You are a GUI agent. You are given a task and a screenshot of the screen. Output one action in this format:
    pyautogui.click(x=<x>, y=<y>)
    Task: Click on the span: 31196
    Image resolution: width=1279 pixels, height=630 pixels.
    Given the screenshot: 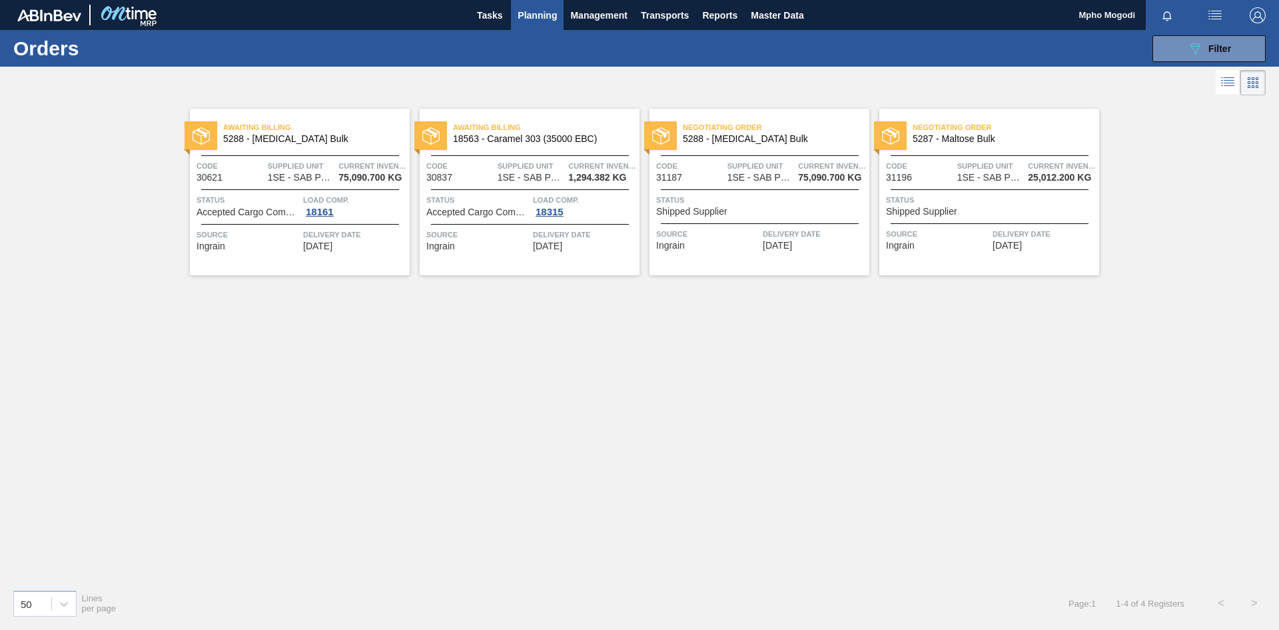 What is the action you would take?
    pyautogui.click(x=899, y=177)
    